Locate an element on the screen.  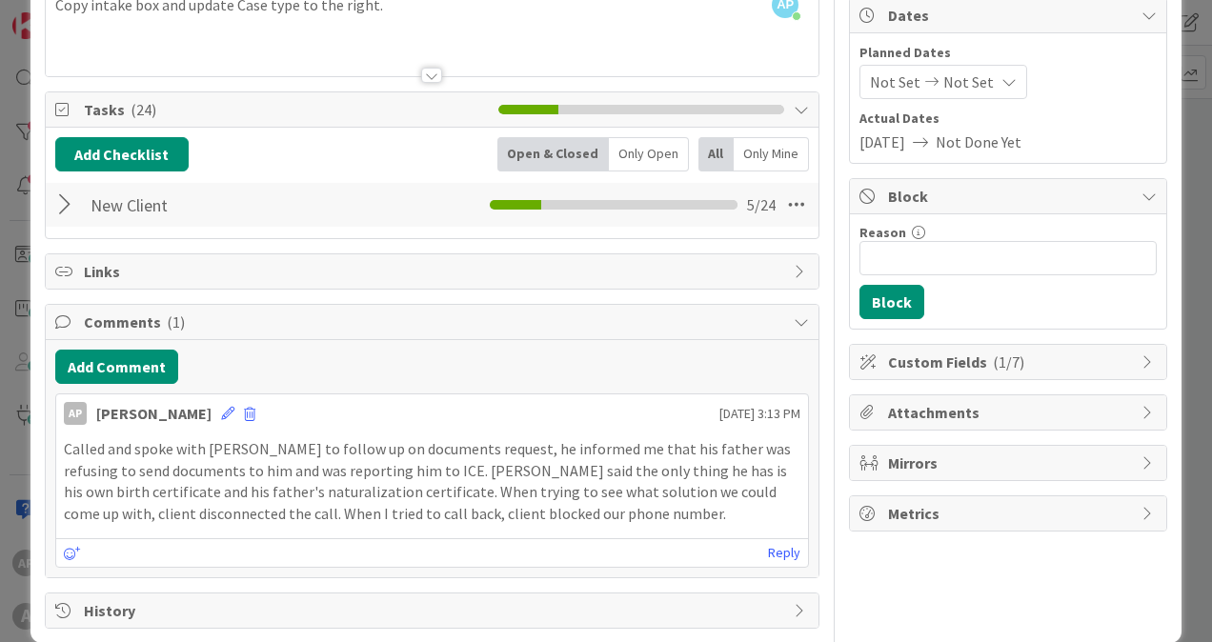
a: Reply is located at coordinates (784, 553).